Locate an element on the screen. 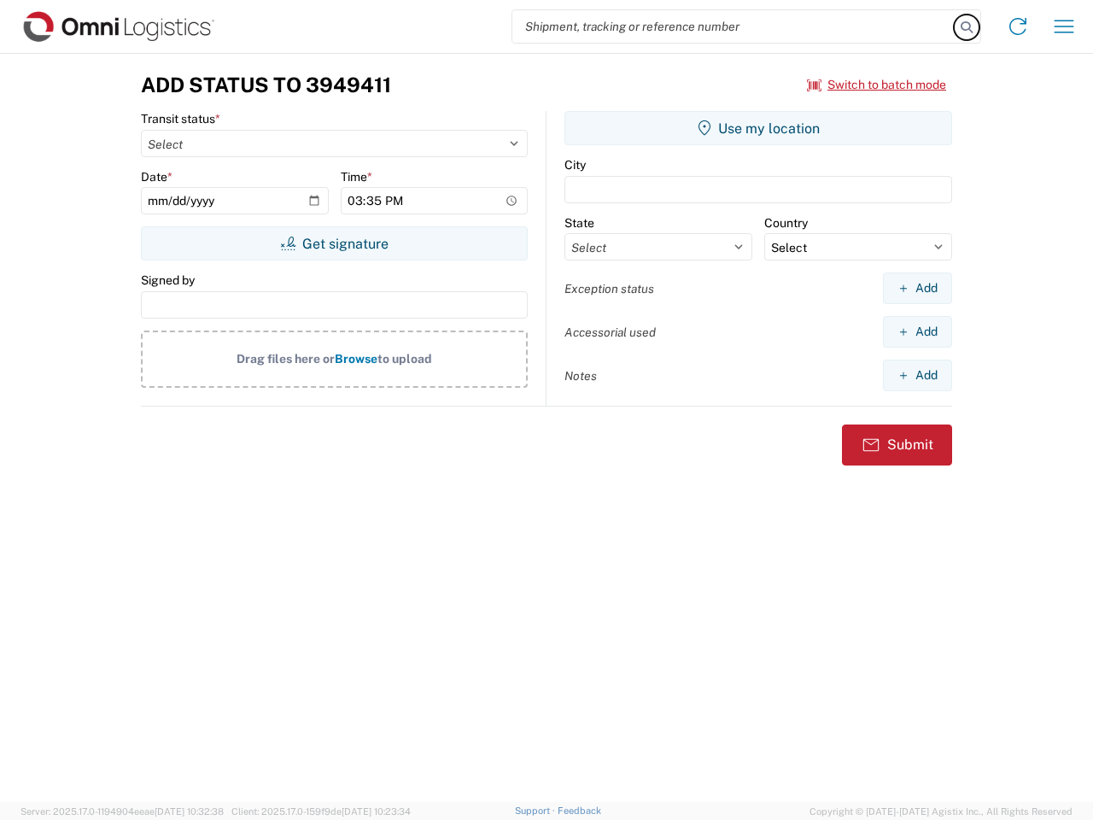  button: Use my location is located at coordinates (758, 128).